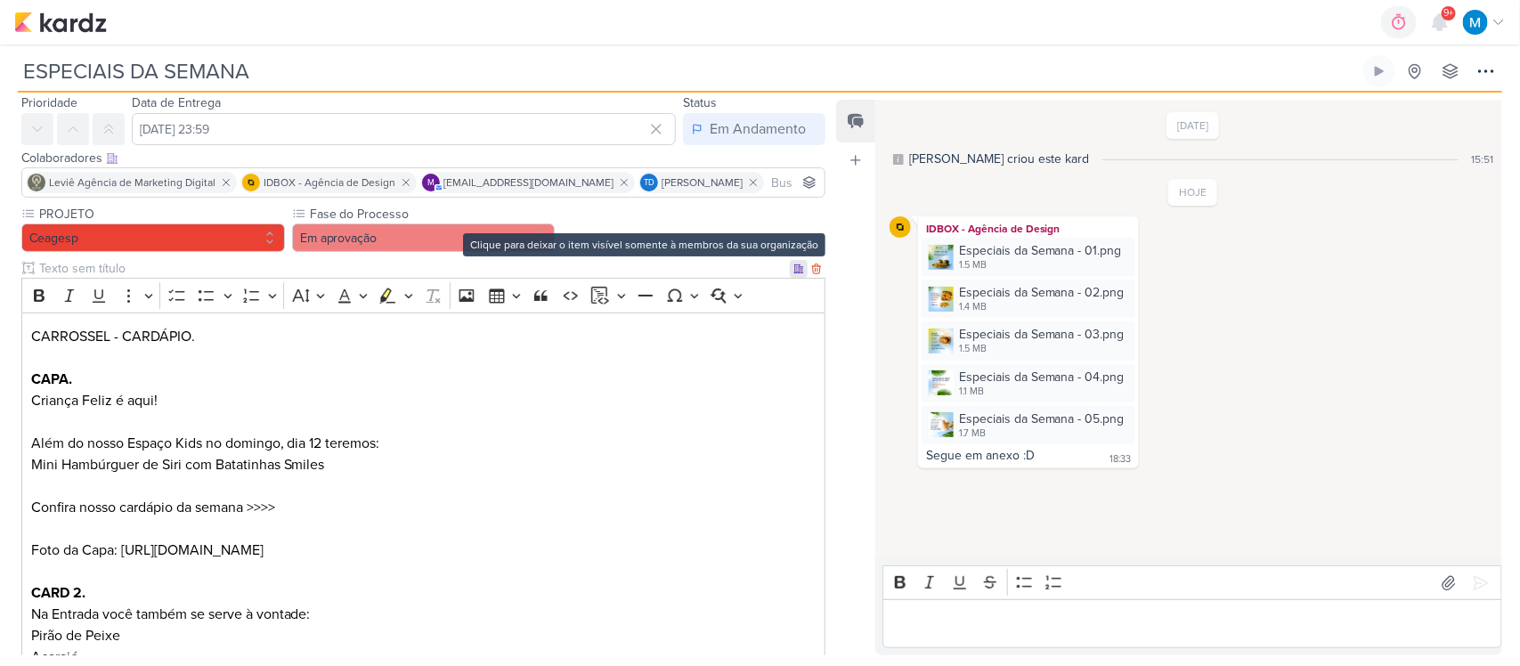  What do you see at coordinates (644, 245) in the screenshot?
I see `div: Clique para deixar o item visível somente à membros da sua organização` at bounding box center [644, 245].